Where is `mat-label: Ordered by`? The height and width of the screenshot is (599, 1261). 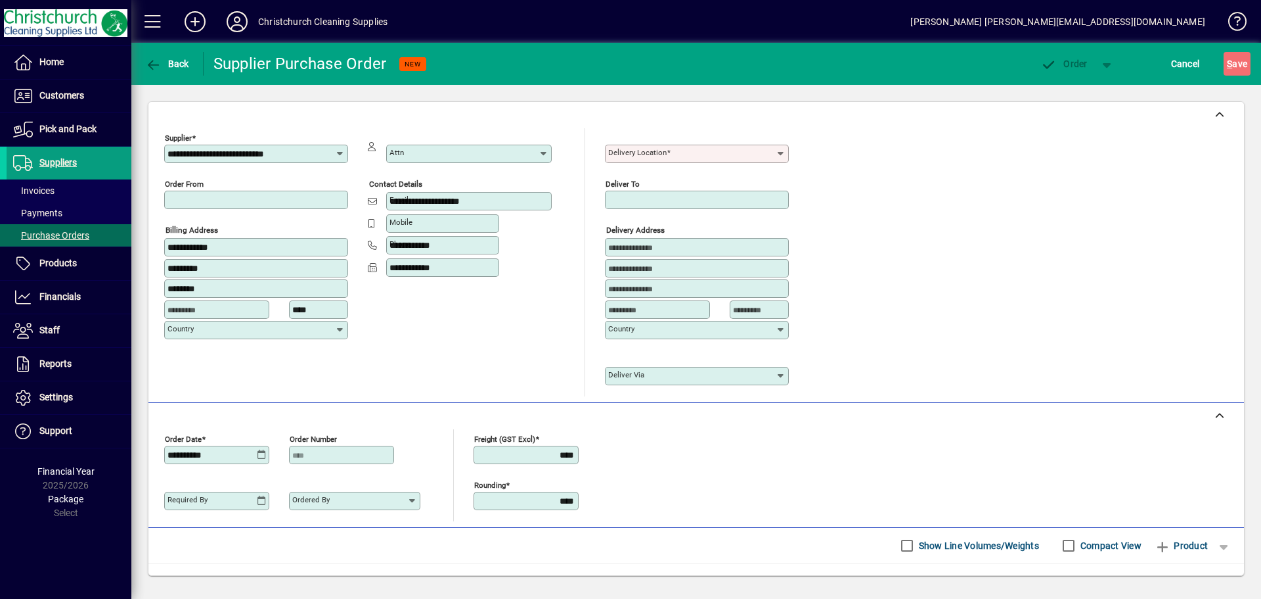
mat-label: Ordered by is located at coordinates (311, 499).